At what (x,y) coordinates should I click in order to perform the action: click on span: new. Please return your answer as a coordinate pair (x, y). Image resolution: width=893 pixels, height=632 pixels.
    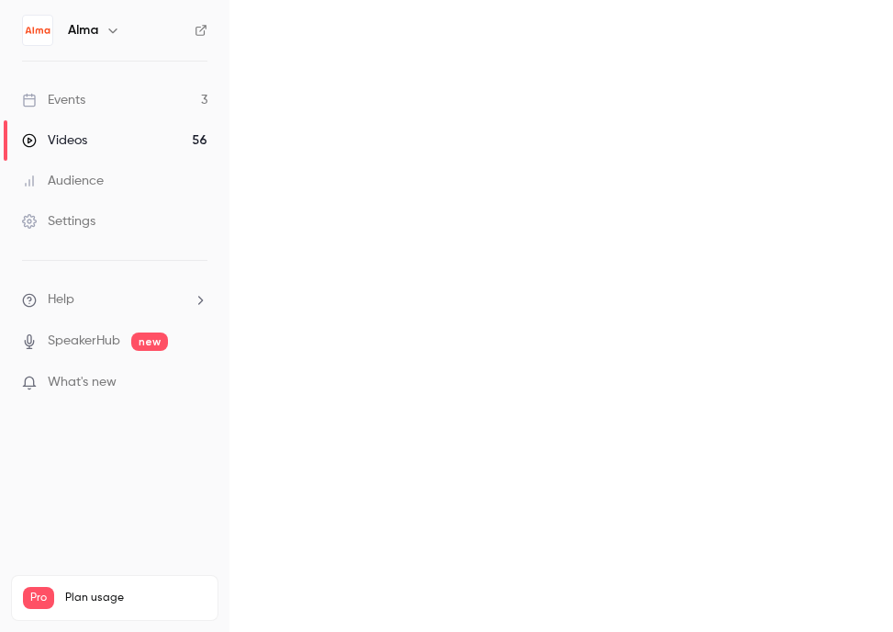
    Looking at the image, I should click on (150, 342).